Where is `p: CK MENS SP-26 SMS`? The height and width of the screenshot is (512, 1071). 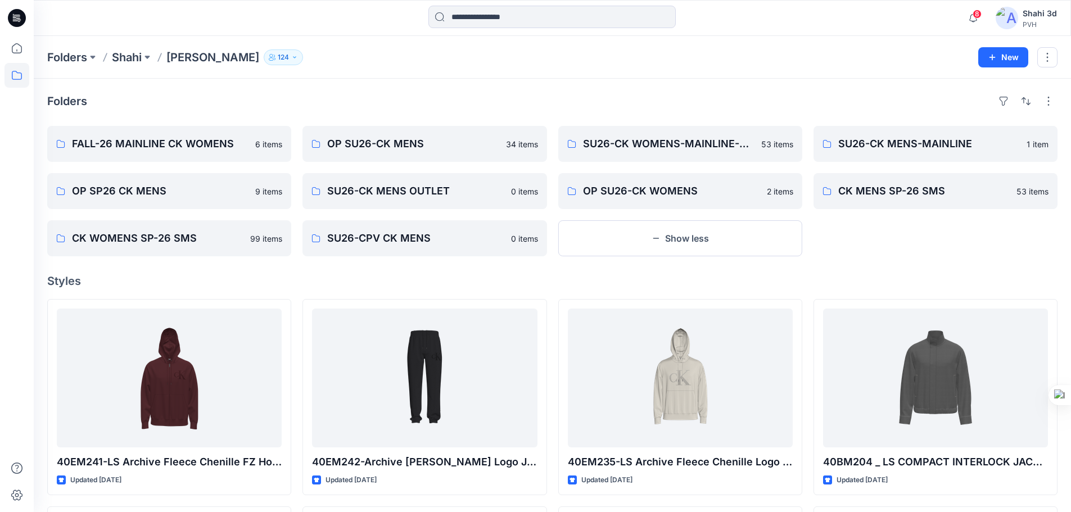
p: CK MENS SP-26 SMS is located at coordinates (923, 191).